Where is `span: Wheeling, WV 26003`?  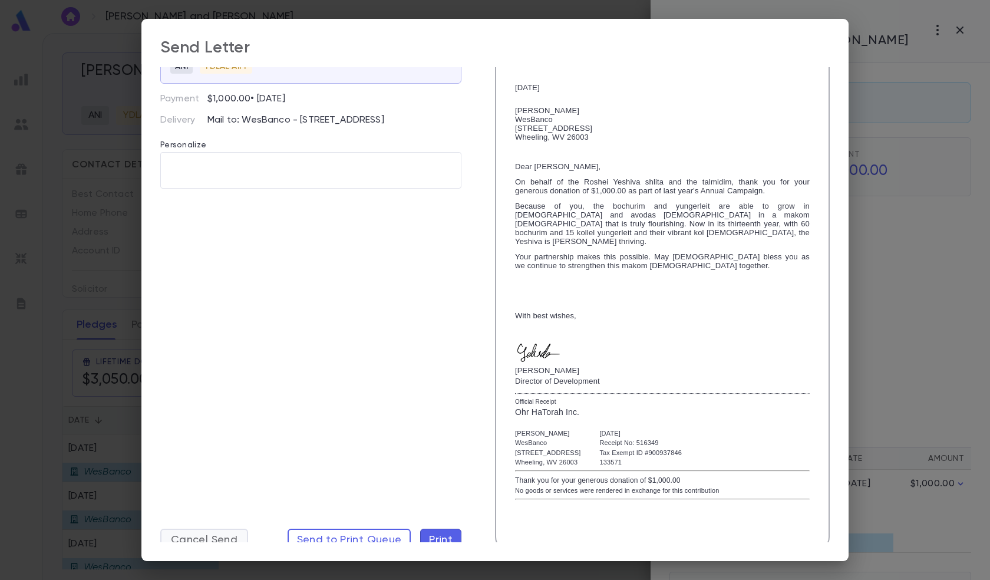
span: Wheeling, WV 26003 is located at coordinates (551, 137).